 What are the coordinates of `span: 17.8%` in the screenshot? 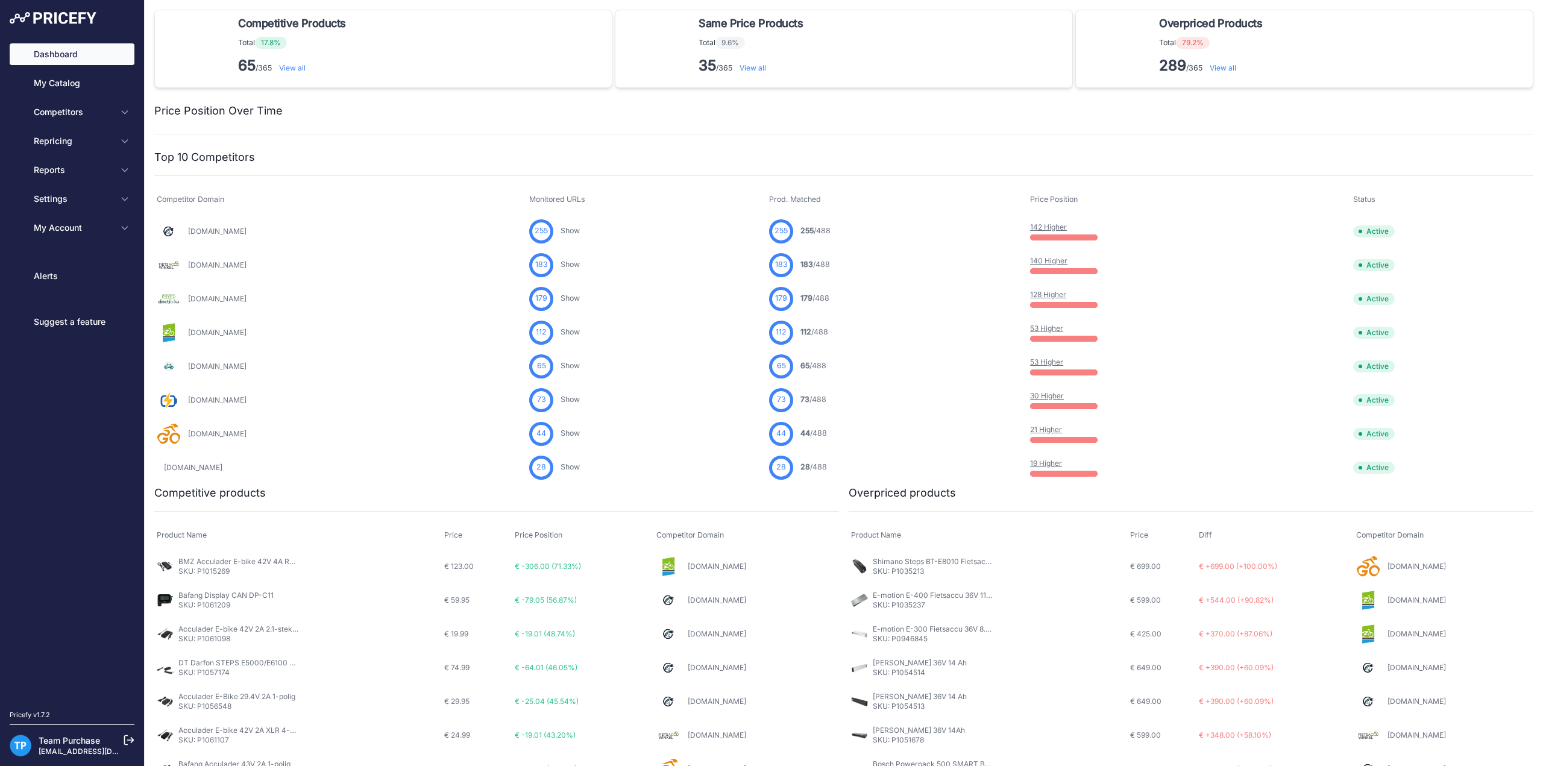 It's located at (271, 43).